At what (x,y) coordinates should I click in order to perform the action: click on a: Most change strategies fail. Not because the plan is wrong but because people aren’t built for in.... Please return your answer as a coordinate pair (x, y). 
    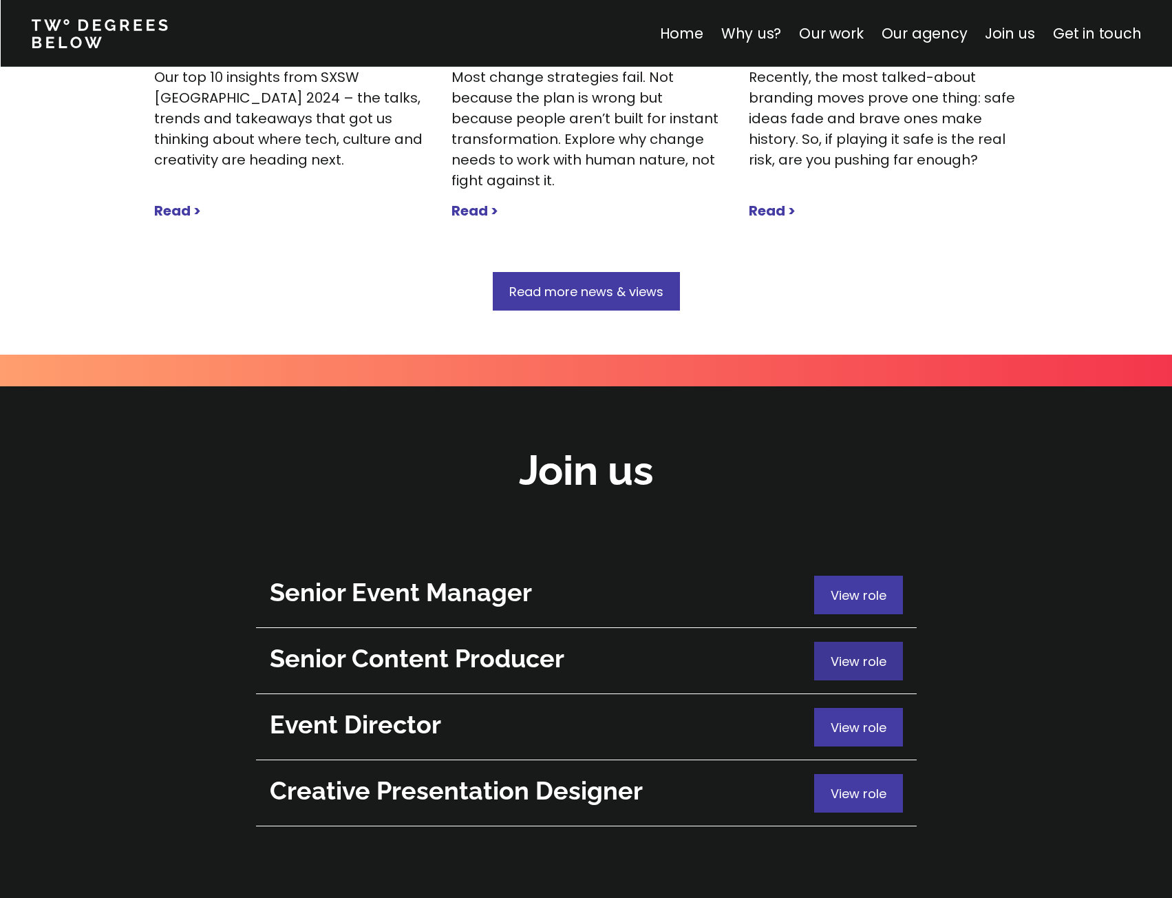
    Looking at the image, I should click on (587, 129).